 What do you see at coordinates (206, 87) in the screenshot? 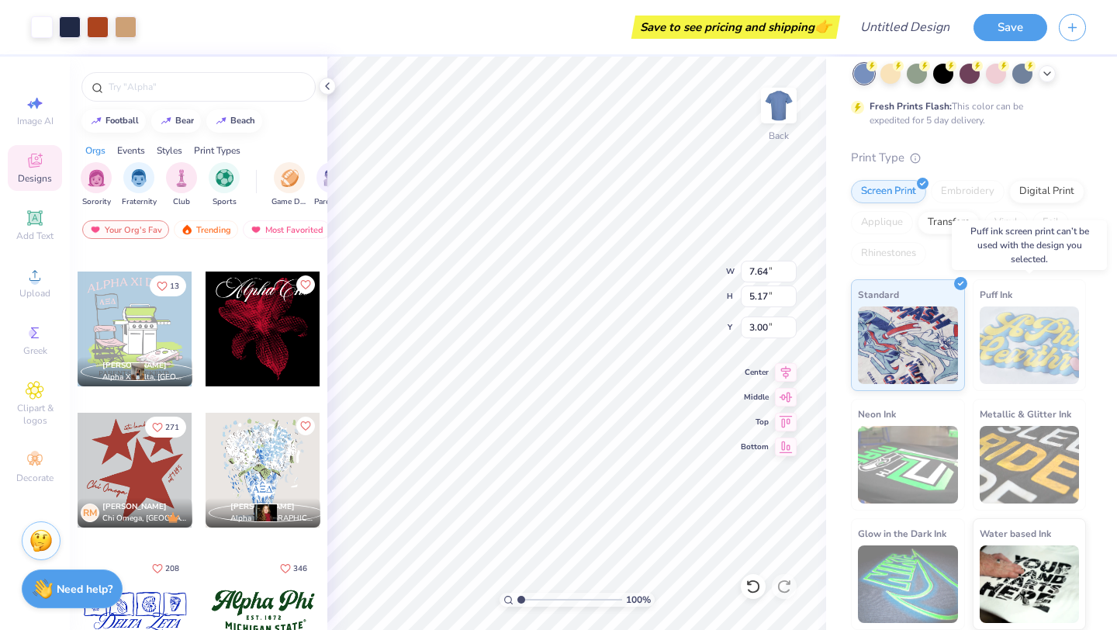
I see `input: Try "Alpha"` at bounding box center [206, 87].